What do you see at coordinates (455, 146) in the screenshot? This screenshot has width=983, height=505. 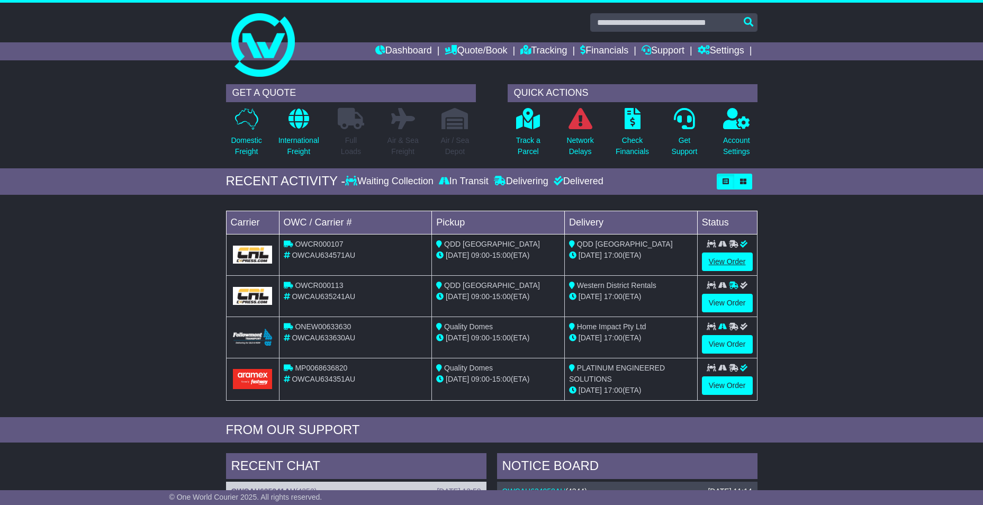 I see `p: Air / Sea Depot` at bounding box center [455, 146].